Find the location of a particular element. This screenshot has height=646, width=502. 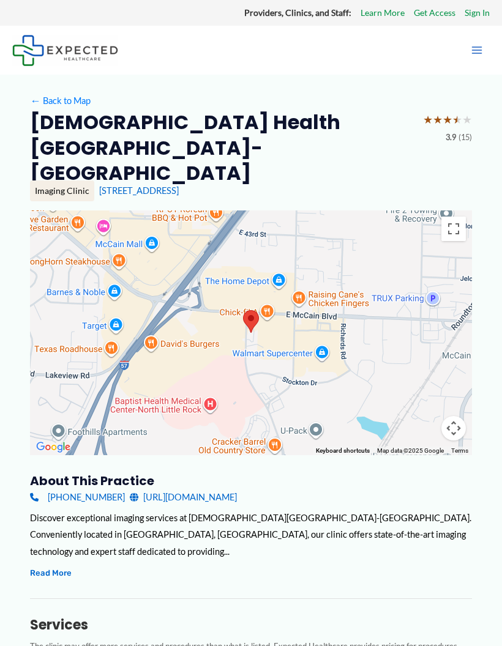

strong: Providers, Clinics, and Staff: is located at coordinates (297, 12).